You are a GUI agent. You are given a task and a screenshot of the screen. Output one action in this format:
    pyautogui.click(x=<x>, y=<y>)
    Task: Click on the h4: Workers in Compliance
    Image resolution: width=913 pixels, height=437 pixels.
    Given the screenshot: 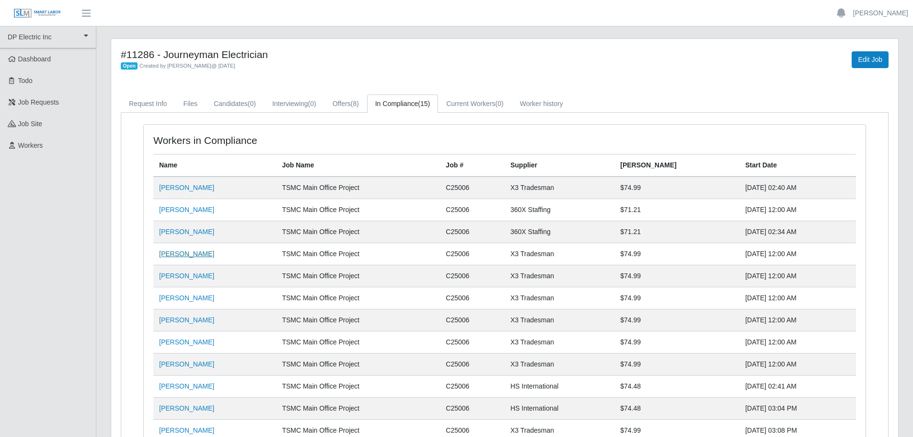 What is the action you would take?
    pyautogui.click(x=295, y=140)
    